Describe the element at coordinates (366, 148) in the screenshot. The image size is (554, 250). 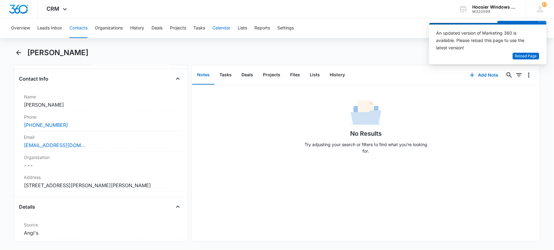
I see `p: Try adjusting your search or filters to find what you’re looking for.` at that location.